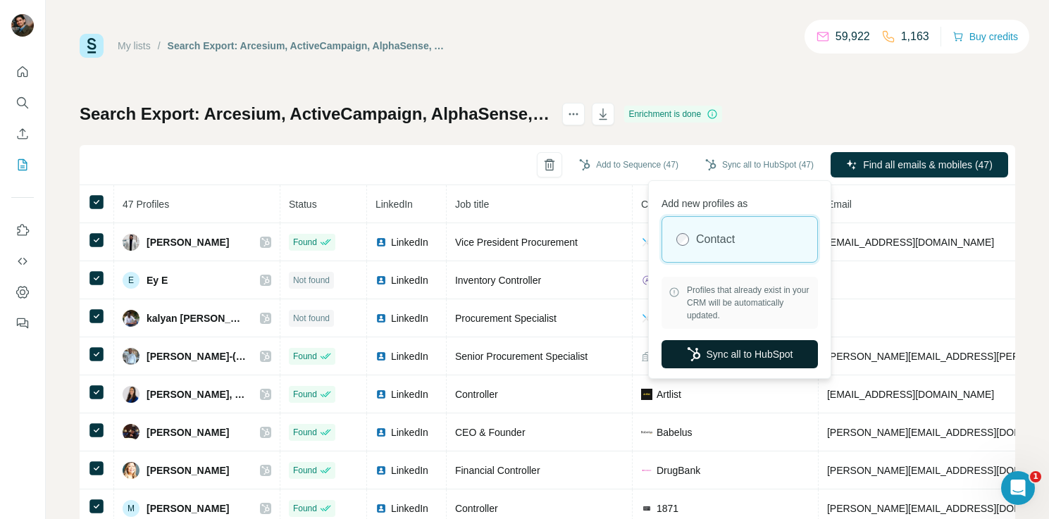  I want to click on a: My lists, so click(134, 46).